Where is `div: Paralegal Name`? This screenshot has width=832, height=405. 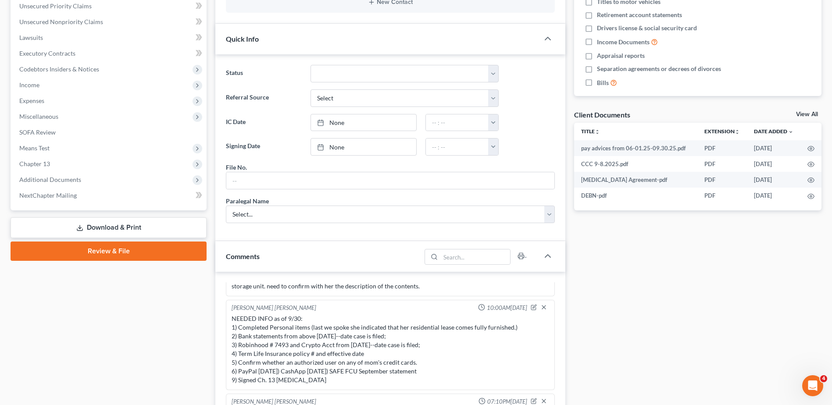
div: Paralegal Name is located at coordinates (247, 201).